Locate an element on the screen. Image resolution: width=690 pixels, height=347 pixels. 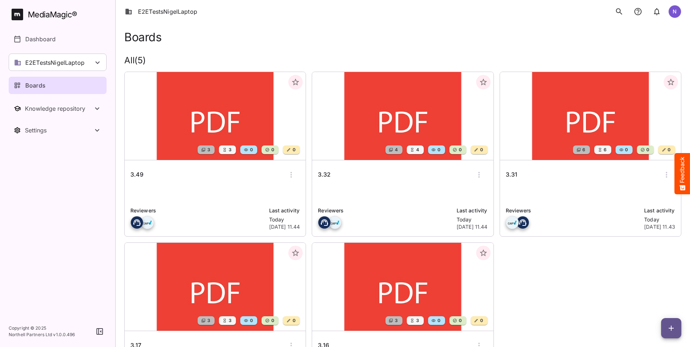
img: 3.31 is located at coordinates (591, 116).